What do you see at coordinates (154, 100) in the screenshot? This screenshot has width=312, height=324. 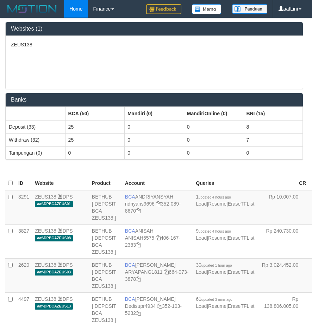 I see `h3: Banks` at bounding box center [154, 100].